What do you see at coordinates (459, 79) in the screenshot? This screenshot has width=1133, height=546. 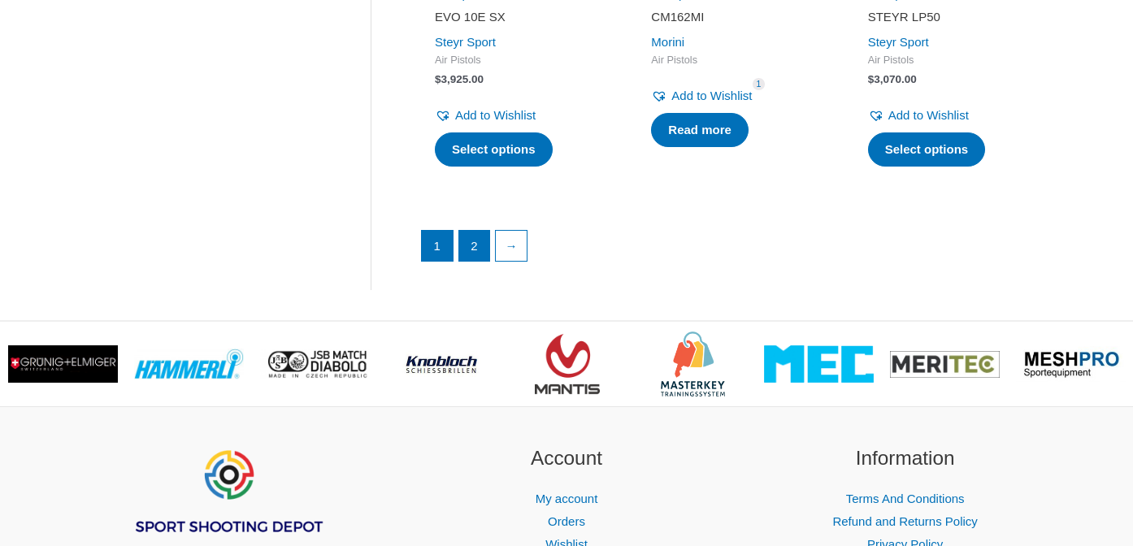 I see `bdi: 3,925.00` at bounding box center [459, 79].